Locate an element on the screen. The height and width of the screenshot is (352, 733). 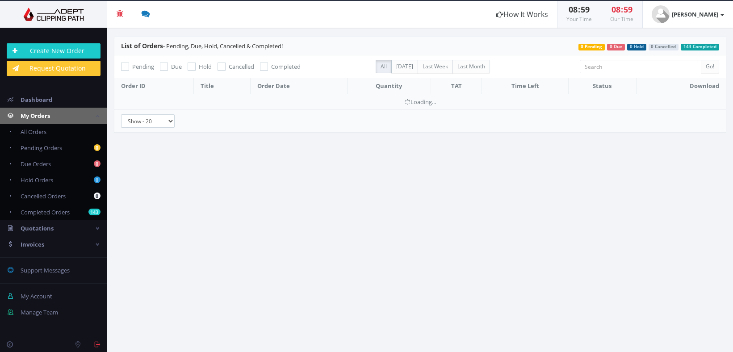
th: Time Left is located at coordinates (525, 86).